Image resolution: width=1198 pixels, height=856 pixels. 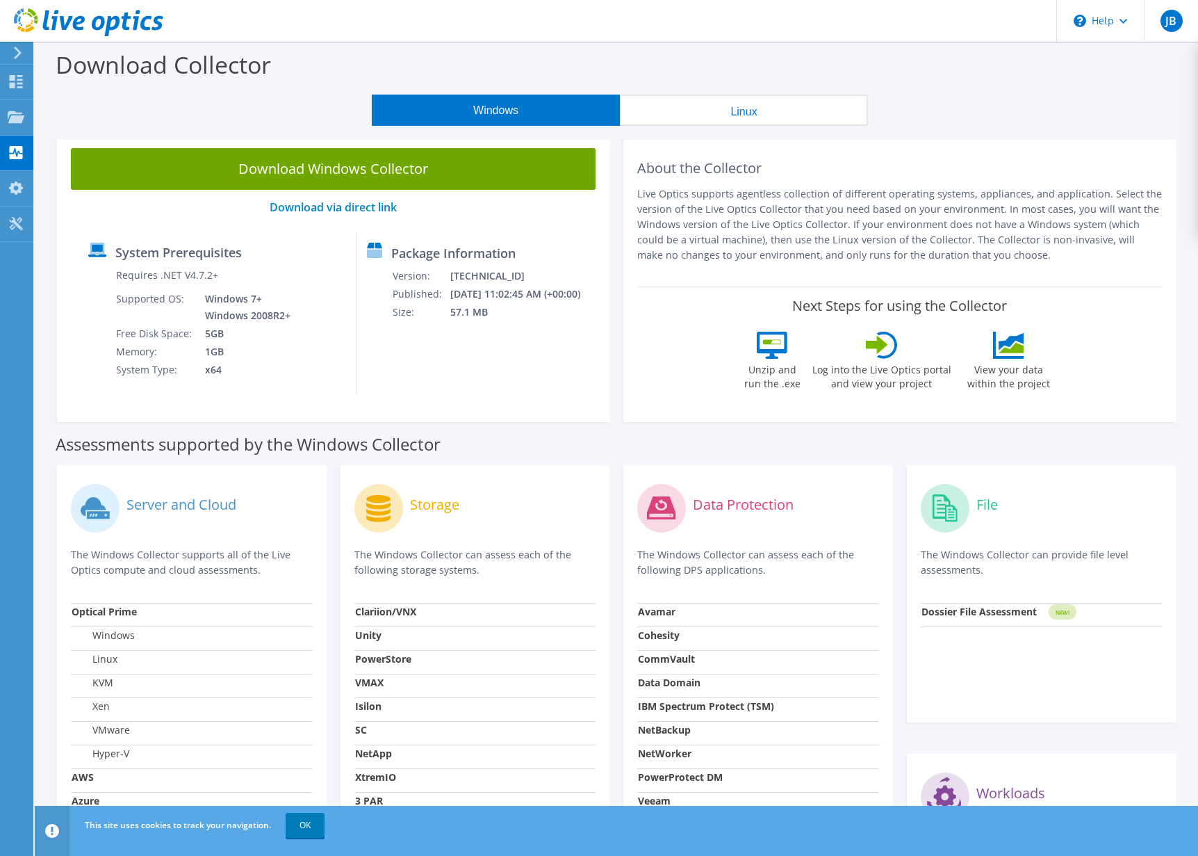 I want to click on label: Server and Cloud, so click(x=181, y=505).